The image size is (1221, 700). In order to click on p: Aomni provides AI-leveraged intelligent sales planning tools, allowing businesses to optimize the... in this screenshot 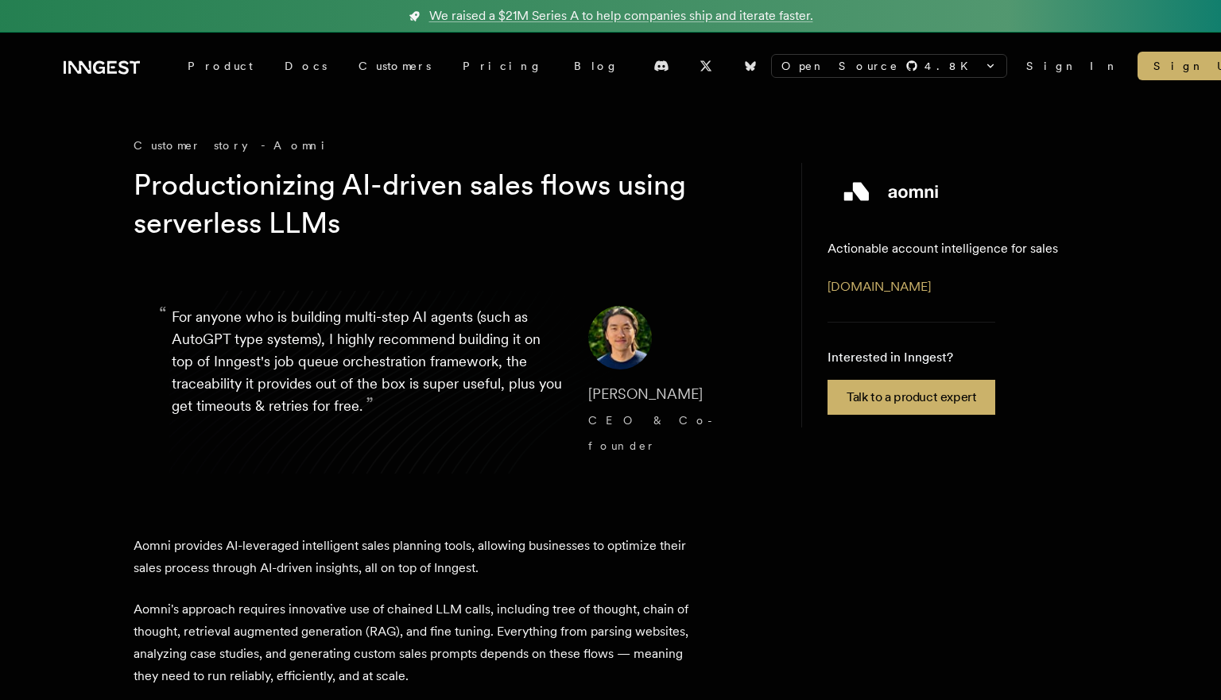, I will do `click(412, 557)`.